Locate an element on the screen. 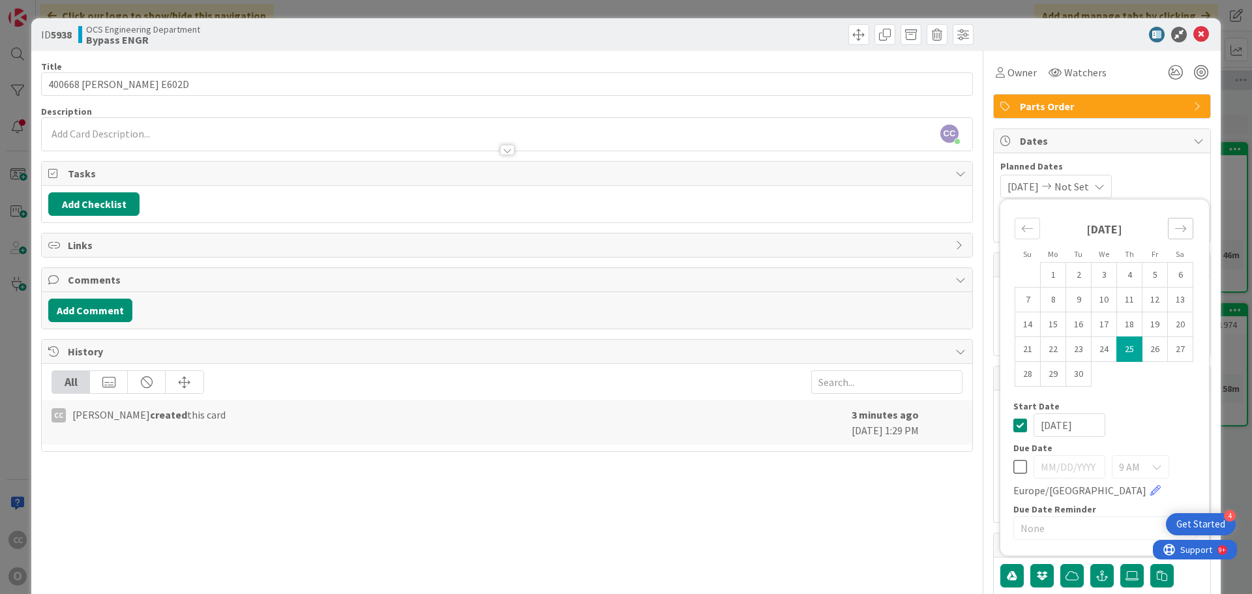 The height and width of the screenshot is (594, 1252). td: Choose Saturday, 09/06/2025 12:00 PM as your check-out date. It’s available. is located at coordinates (1180, 275).